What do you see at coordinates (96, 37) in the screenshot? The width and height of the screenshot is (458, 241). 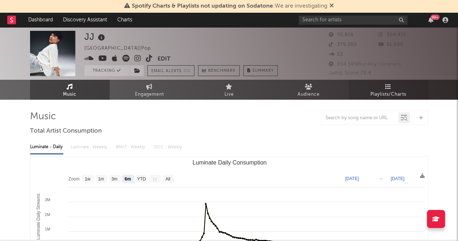 I see `div: JJ` at bounding box center [96, 37].